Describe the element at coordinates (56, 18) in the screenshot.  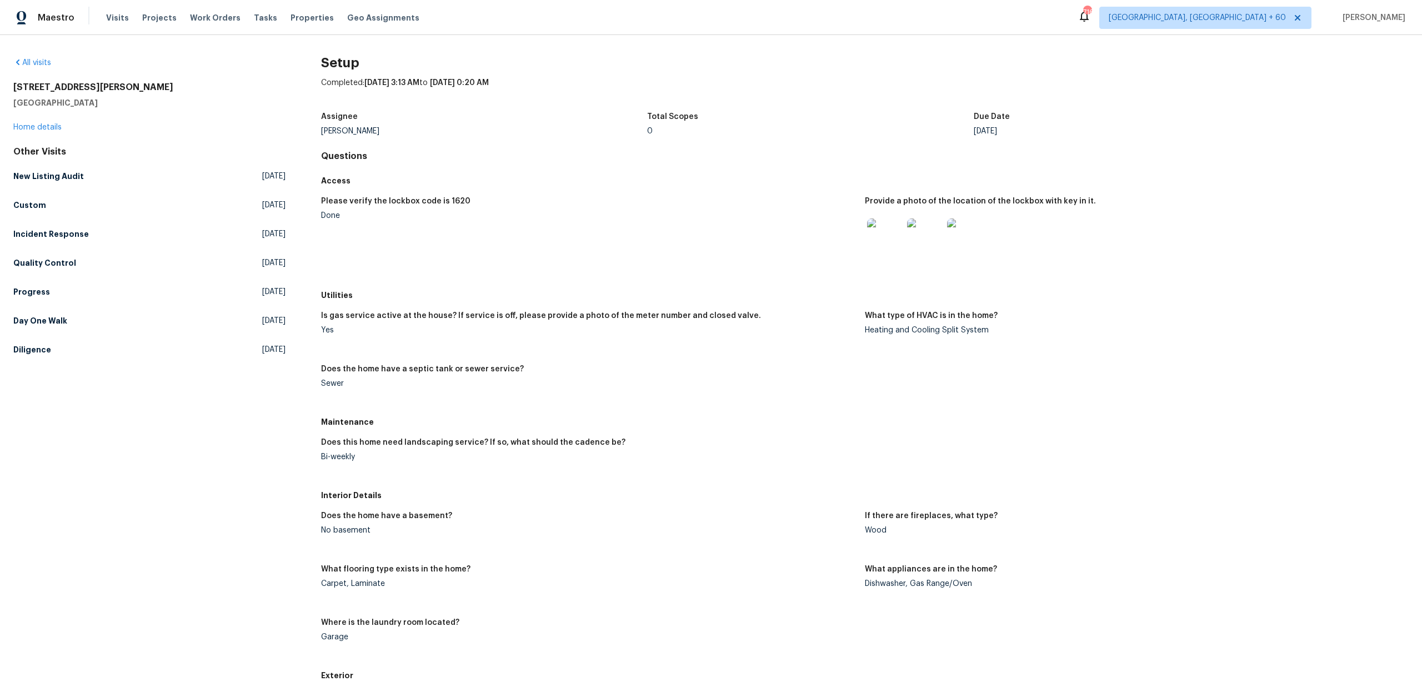
I see `span: Maestro` at that location.